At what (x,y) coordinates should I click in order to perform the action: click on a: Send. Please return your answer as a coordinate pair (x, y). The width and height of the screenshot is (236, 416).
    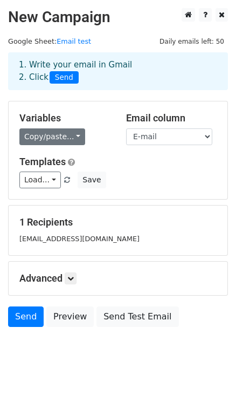
    Looking at the image, I should click on (26, 316).